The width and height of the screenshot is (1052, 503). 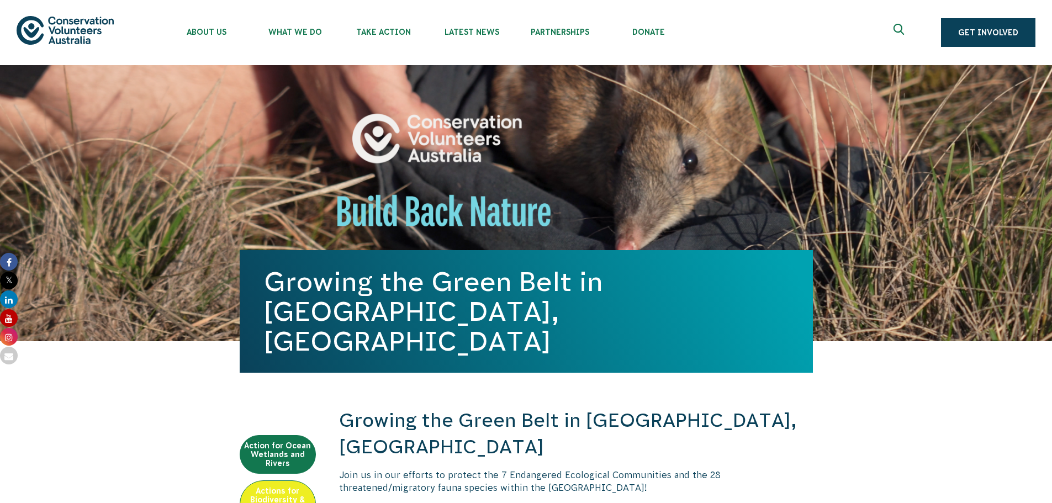 What do you see at coordinates (560, 32) in the screenshot?
I see `span: Partnerships` at bounding box center [560, 32].